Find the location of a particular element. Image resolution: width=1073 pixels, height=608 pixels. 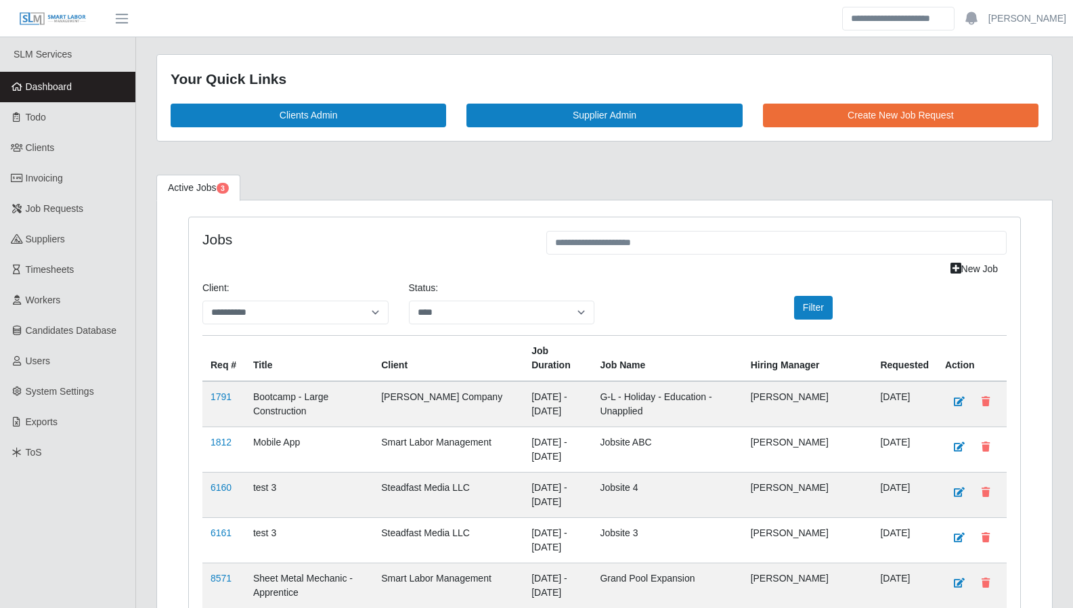

div: Your Quick Links is located at coordinates (604, 79).